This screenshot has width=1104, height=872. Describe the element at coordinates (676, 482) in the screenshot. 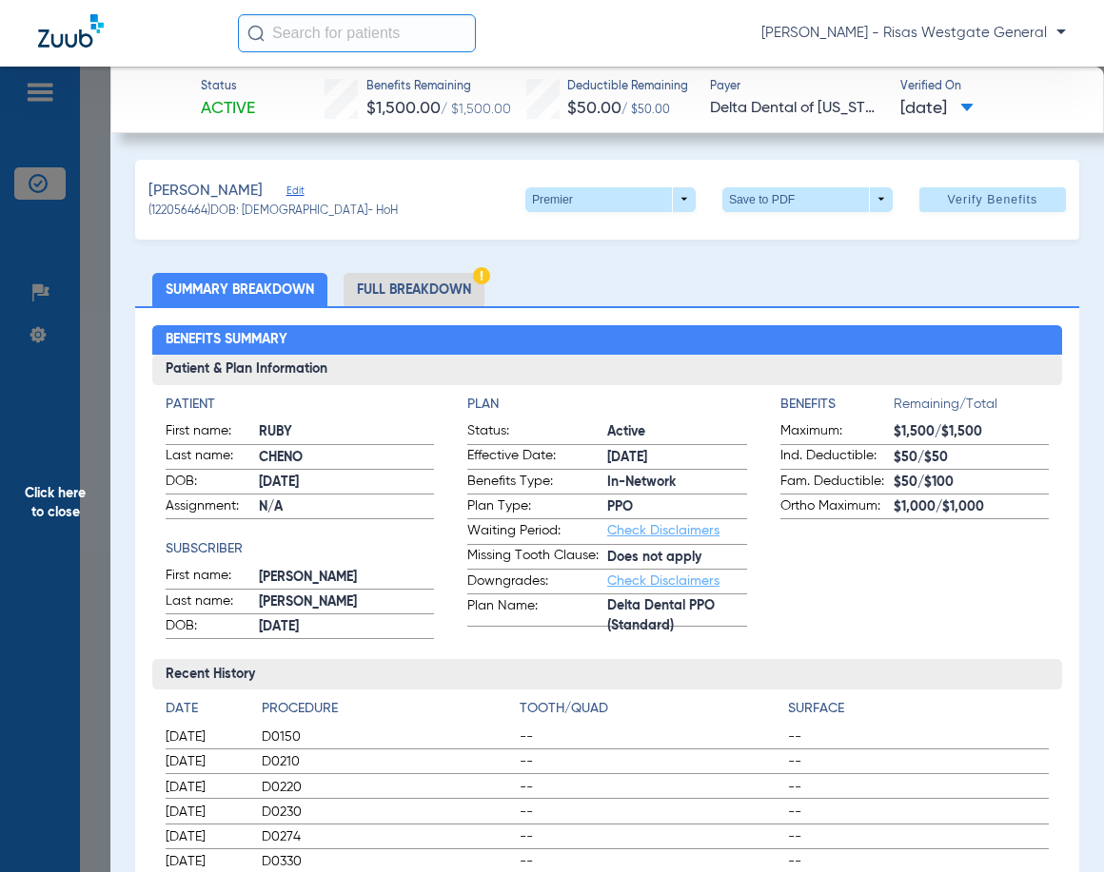

I see `span: In-Network` at that location.